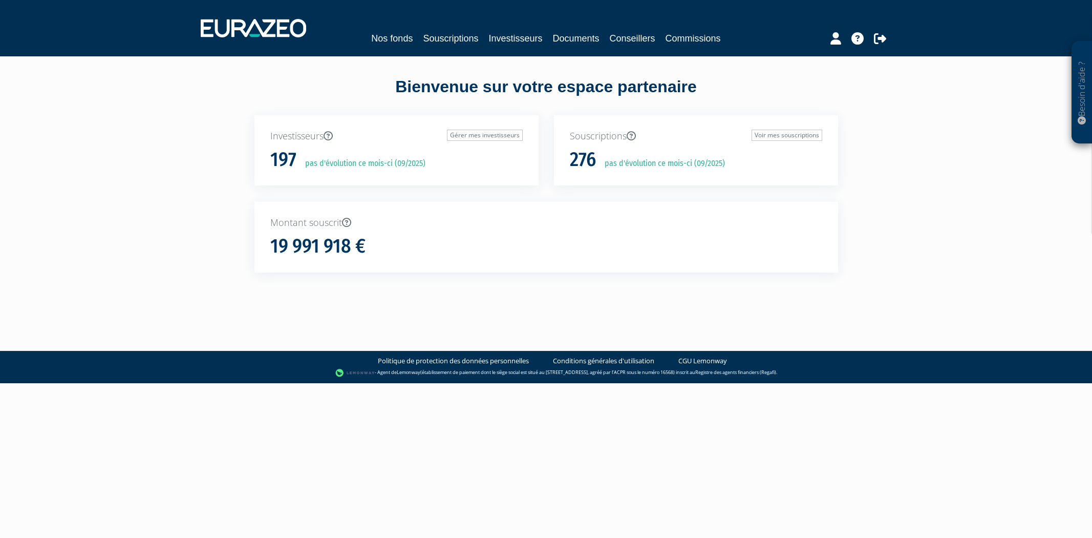 The width and height of the screenshot is (1092, 538). Describe the element at coordinates (546, 223) in the screenshot. I see `p: Montant souscrit` at that location.